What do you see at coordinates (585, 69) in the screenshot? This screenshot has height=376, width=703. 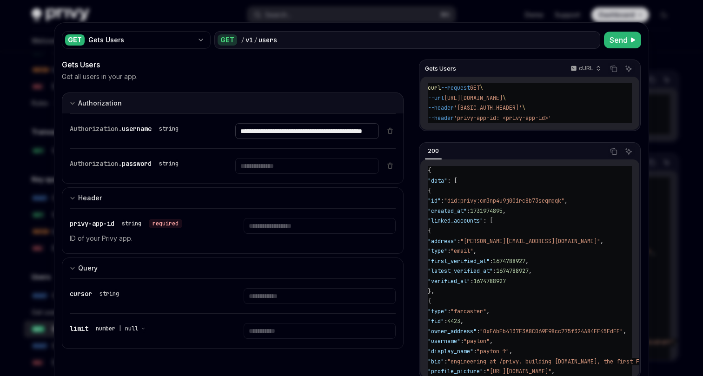 I see `button: cURL` at bounding box center [585, 69].